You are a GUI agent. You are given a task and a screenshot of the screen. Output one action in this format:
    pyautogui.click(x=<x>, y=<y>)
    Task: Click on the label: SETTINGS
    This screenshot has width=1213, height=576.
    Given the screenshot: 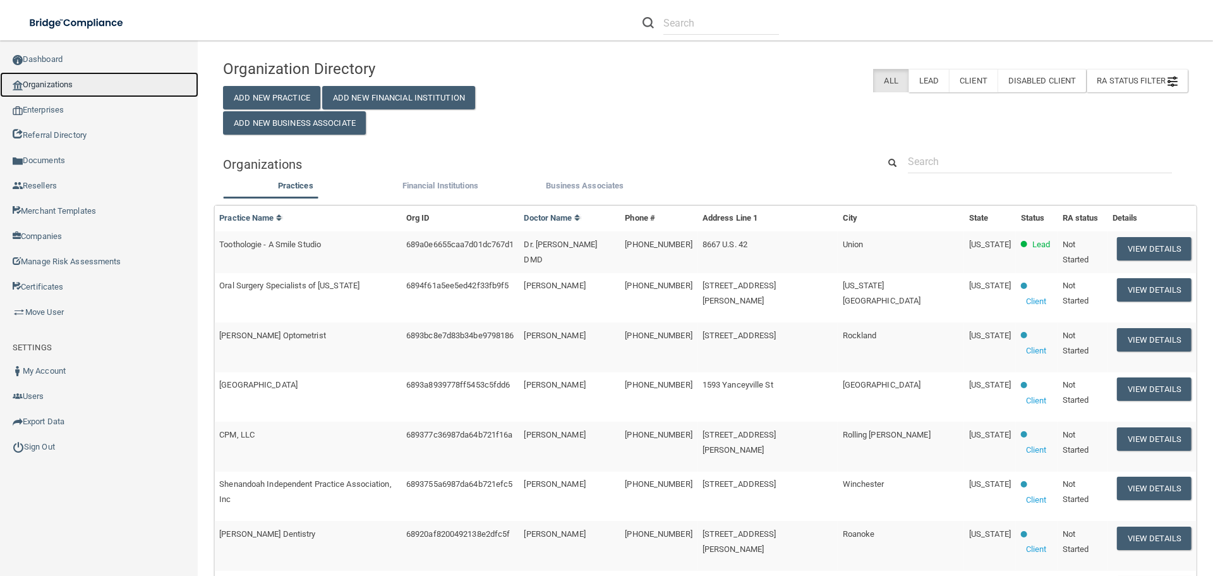 What is the action you would take?
    pyautogui.click(x=32, y=348)
    